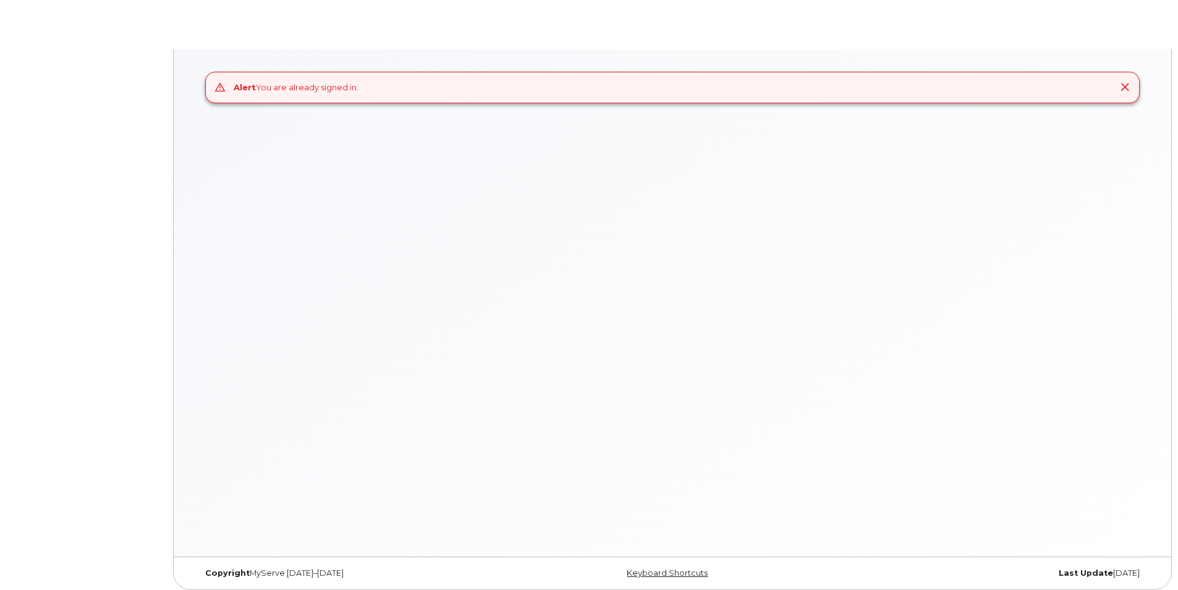 The width and height of the screenshot is (1178, 590). What do you see at coordinates (227, 572) in the screenshot?
I see `strong: Copyright` at bounding box center [227, 572].